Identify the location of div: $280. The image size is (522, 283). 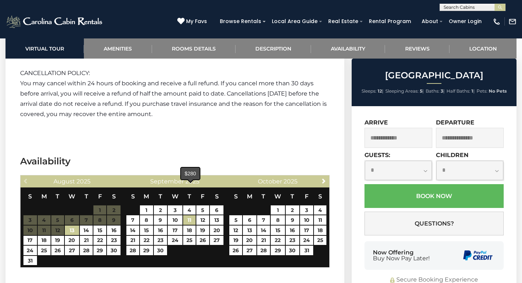
(190, 173).